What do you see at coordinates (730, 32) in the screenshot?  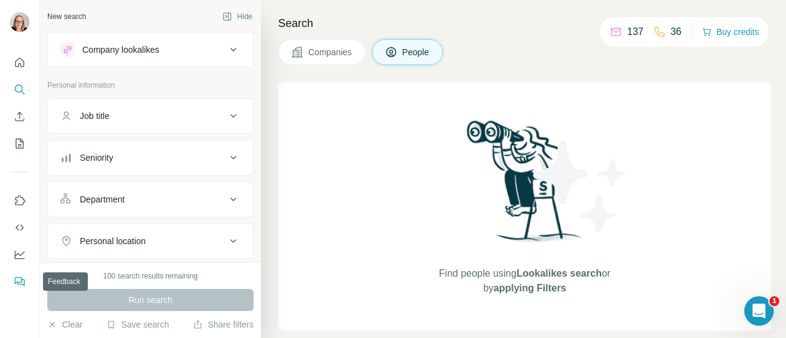 I see `button: Buy credits` at bounding box center [730, 32].